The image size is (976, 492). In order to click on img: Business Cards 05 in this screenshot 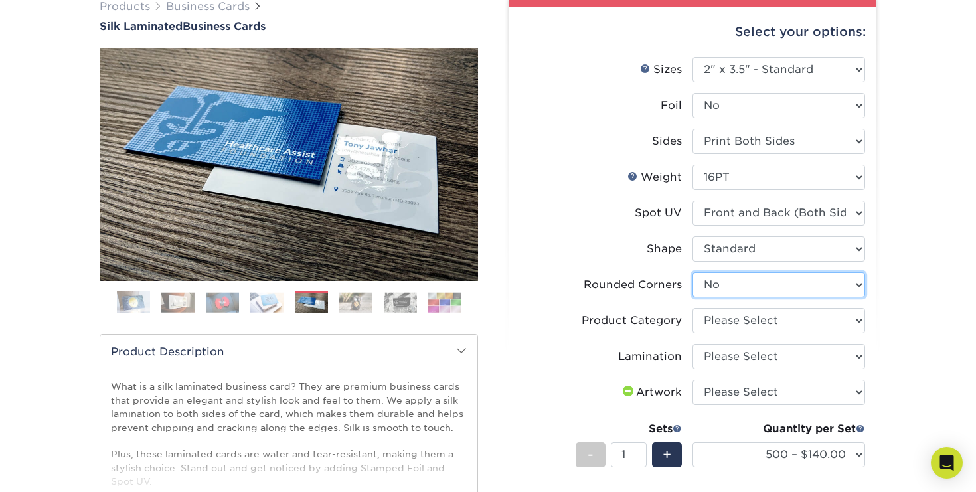, I will do `click(311, 303)`.